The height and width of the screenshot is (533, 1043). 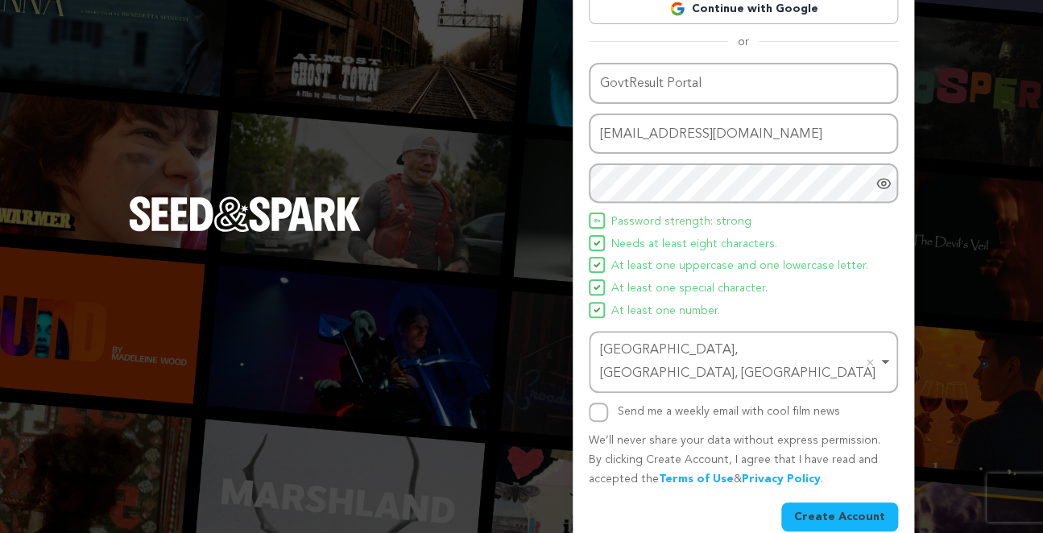 I want to click on span: Password strength: strong, so click(x=681, y=222).